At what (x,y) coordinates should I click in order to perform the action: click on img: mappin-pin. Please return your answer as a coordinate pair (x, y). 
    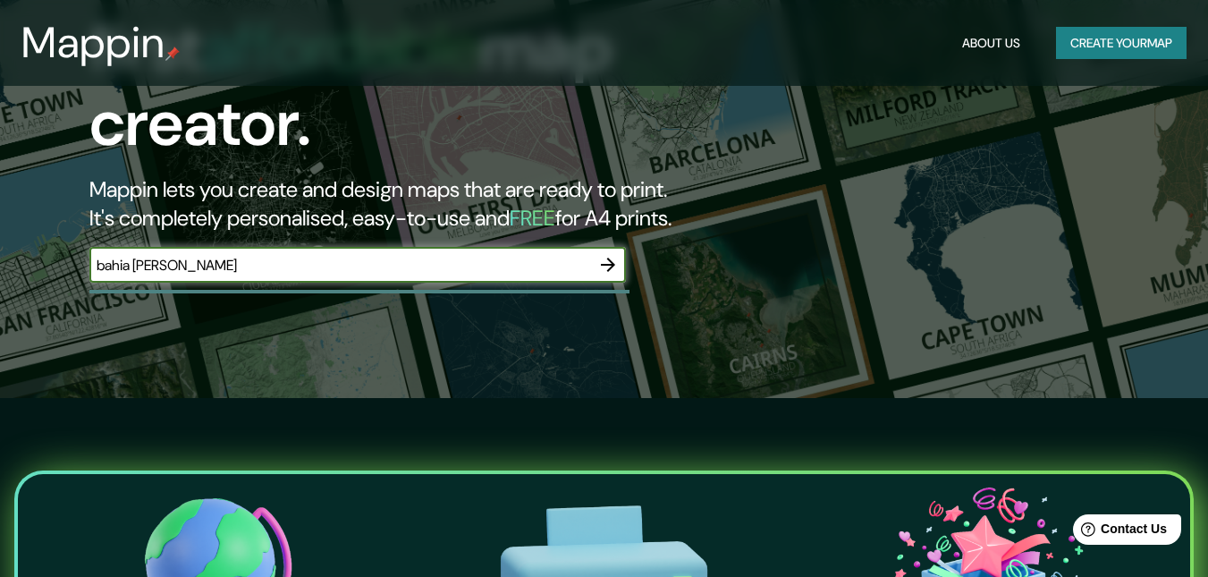
    Looking at the image, I should click on (173, 54).